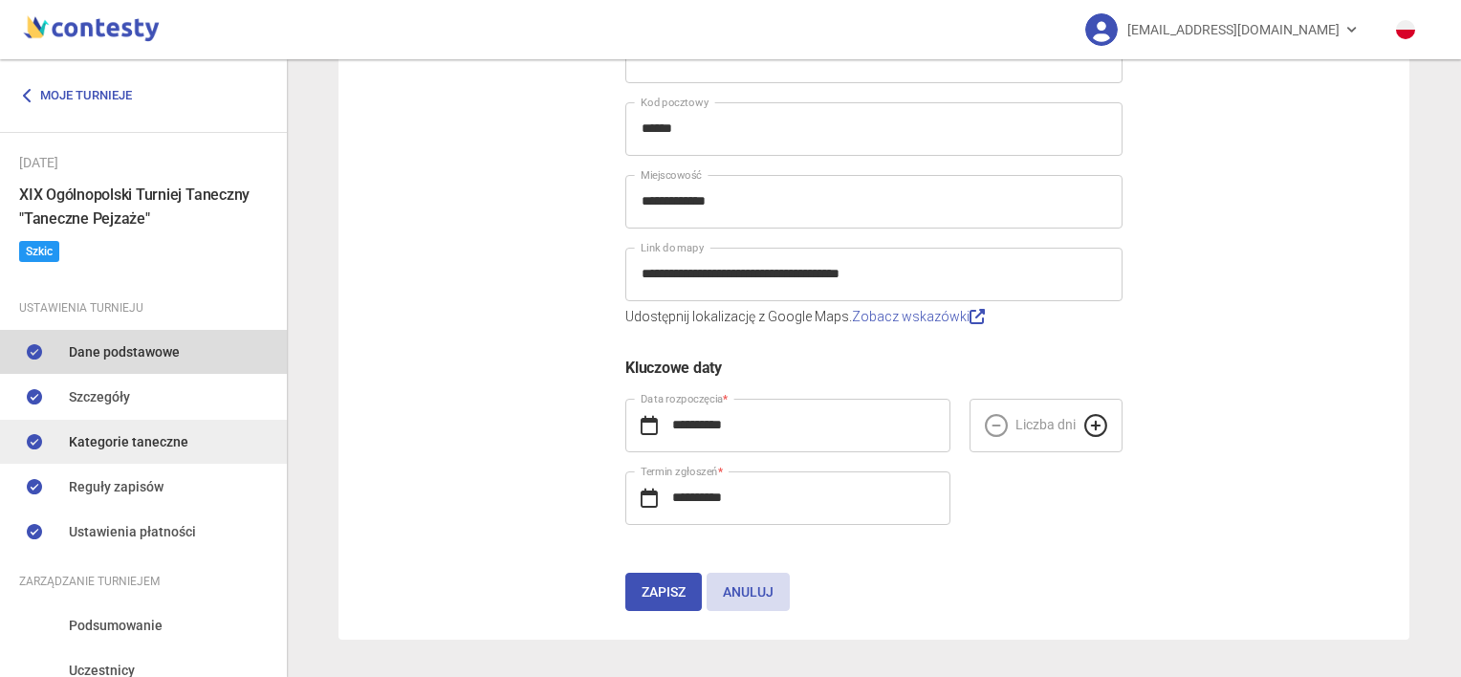 The image size is (1461, 677). Describe the element at coordinates (39, 252) in the screenshot. I see `span: Szkic` at that location.